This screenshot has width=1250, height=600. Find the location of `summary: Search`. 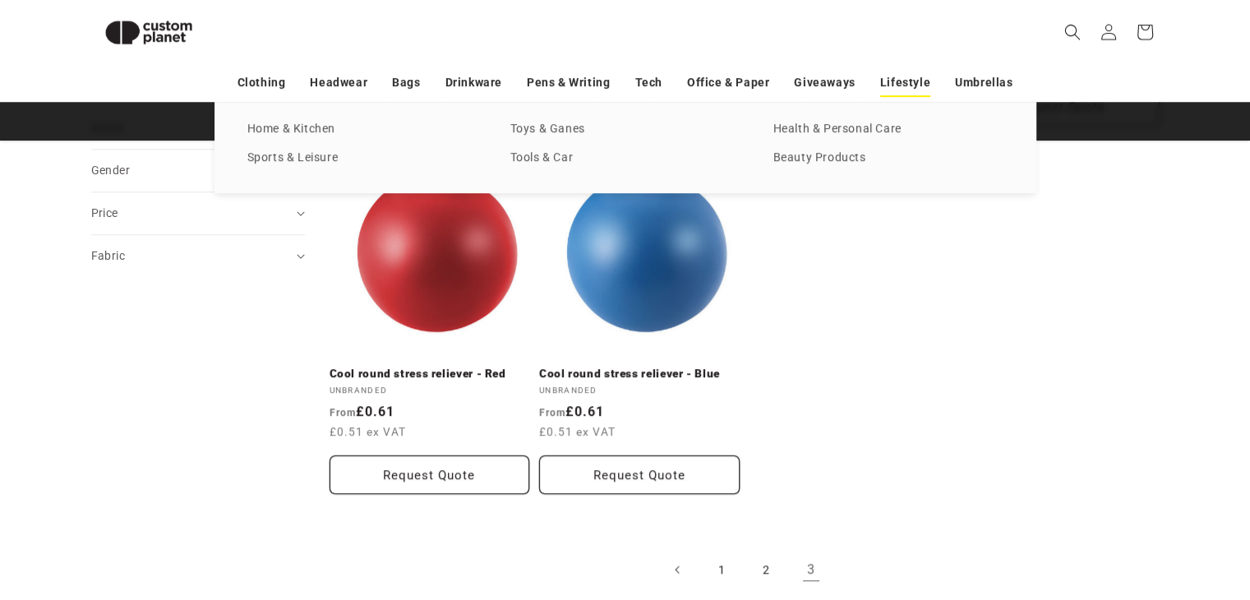

summary: Search is located at coordinates (1073, 32).